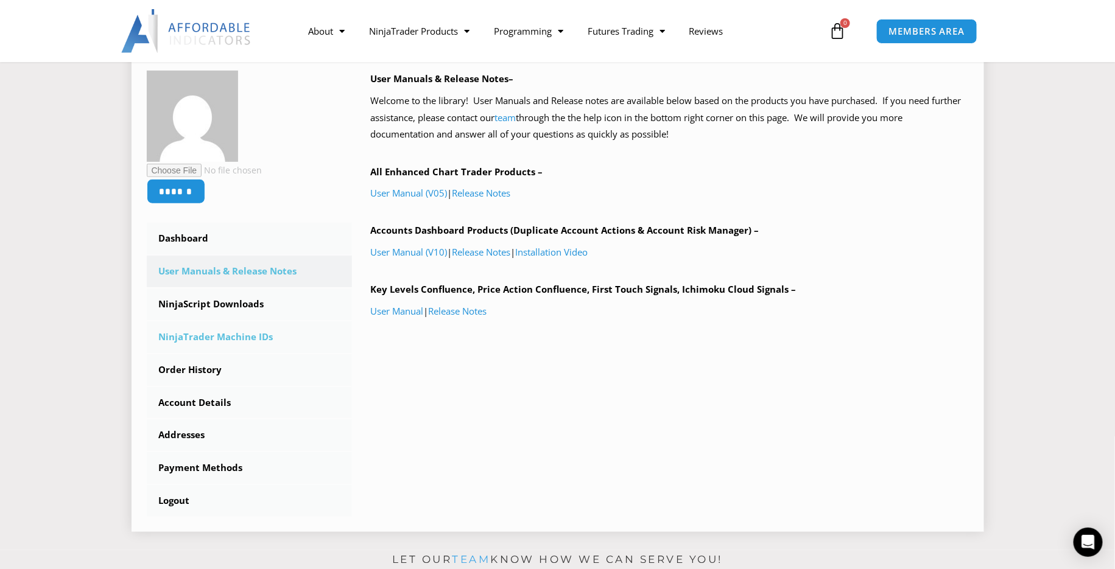 The height and width of the screenshot is (569, 1115). What do you see at coordinates (845, 23) in the screenshot?
I see `span: 0` at bounding box center [845, 23].